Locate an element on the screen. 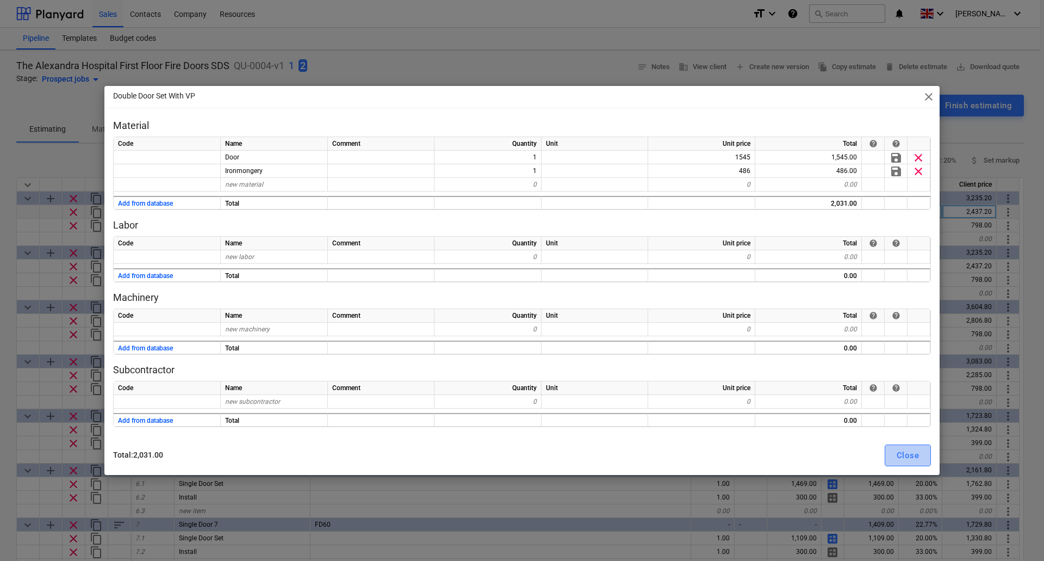 Image resolution: width=1044 pixels, height=561 pixels. div: 486 is located at coordinates (702, 171).